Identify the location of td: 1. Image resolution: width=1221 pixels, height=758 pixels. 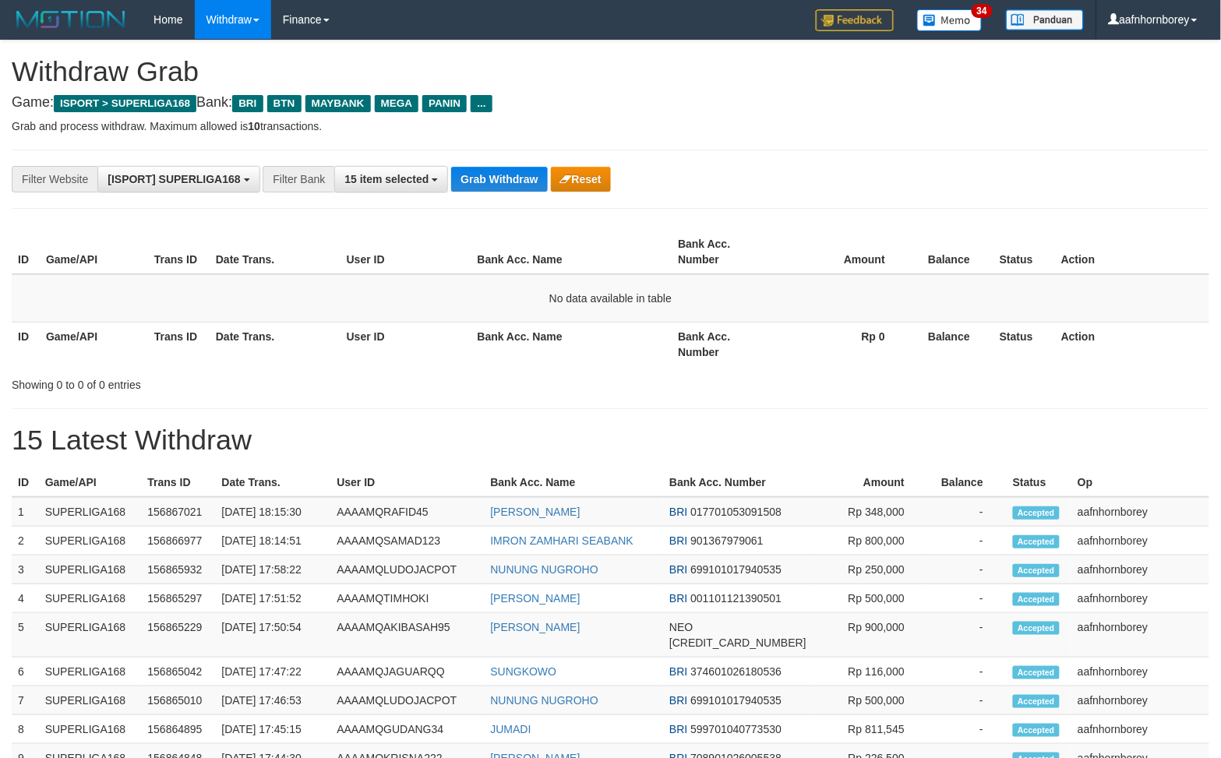
(25, 512).